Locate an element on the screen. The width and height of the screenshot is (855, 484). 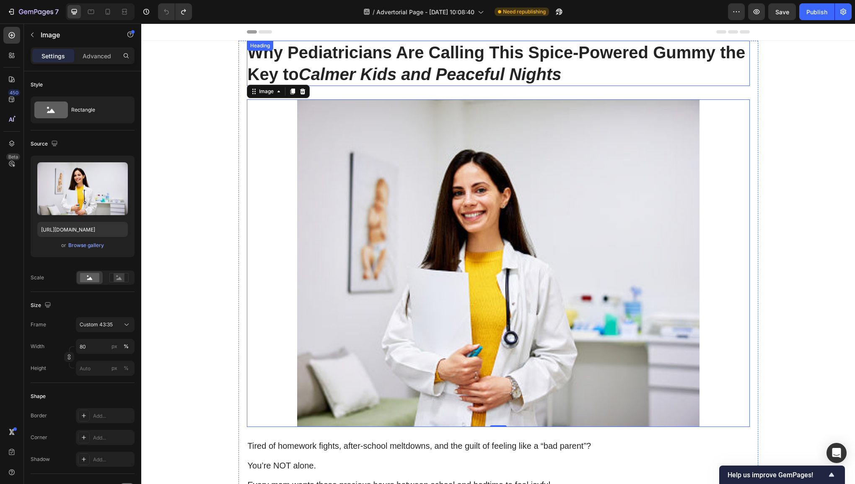
p: Image is located at coordinates (76, 35).